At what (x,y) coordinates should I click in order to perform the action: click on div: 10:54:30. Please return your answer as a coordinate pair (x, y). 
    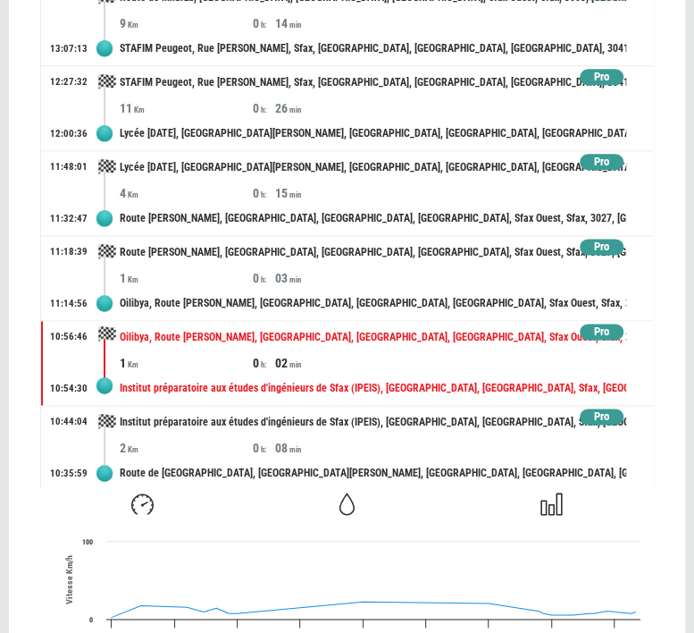
    Looking at the image, I should click on (69, 389).